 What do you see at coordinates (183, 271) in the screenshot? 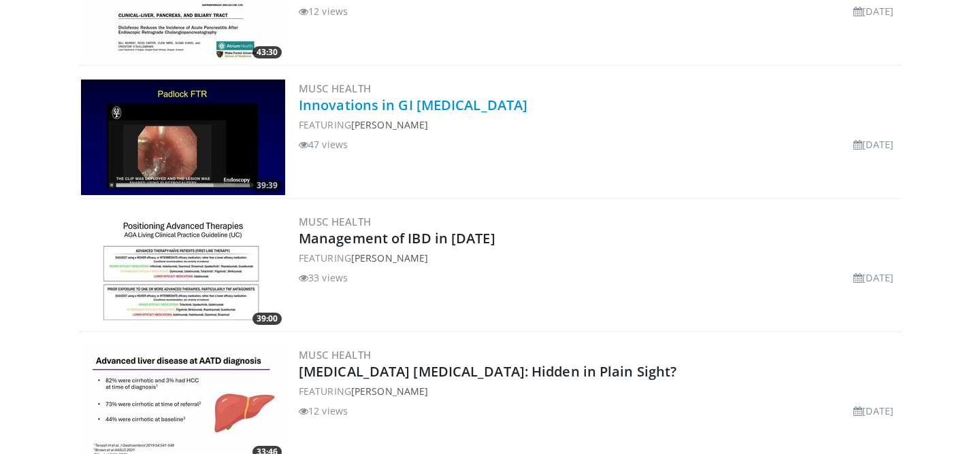
I see `a: 39:00` at bounding box center [183, 271].